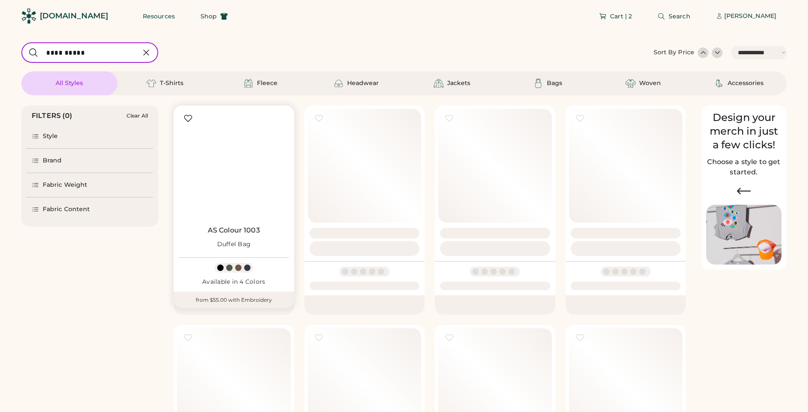 The width and height of the screenshot is (808, 412). Describe the element at coordinates (69, 83) in the screenshot. I see `div: All Styles` at that location.